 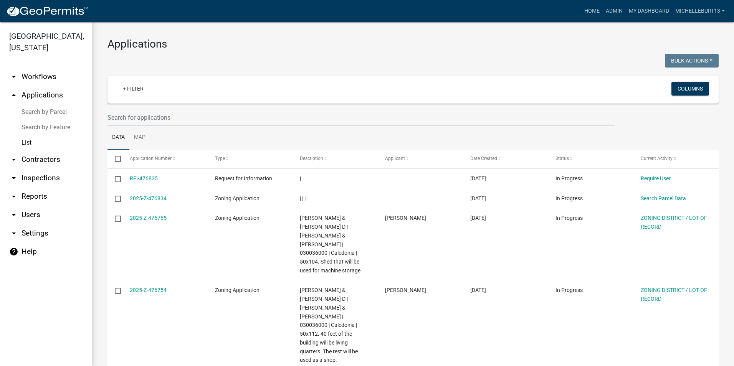 I want to click on a: 2025-Z-476765, so click(x=148, y=218).